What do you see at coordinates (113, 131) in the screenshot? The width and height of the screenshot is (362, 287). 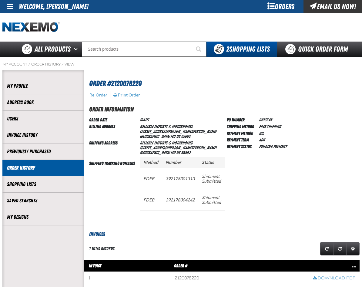 I see `td: Billing Address` at bounding box center [113, 131].